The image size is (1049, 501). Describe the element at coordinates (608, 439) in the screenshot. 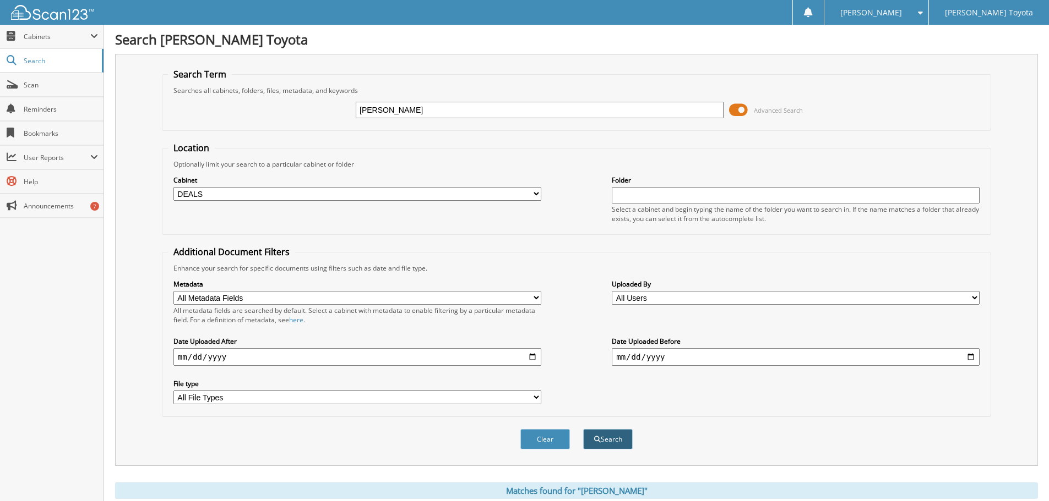

I see `button: Search` at that location.